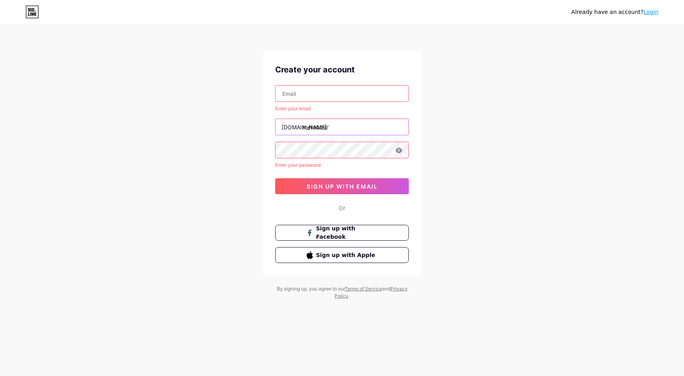 The height and width of the screenshot is (376, 684). What do you see at coordinates (342, 255) in the screenshot?
I see `a: Sign up with Apple` at bounding box center [342, 255].